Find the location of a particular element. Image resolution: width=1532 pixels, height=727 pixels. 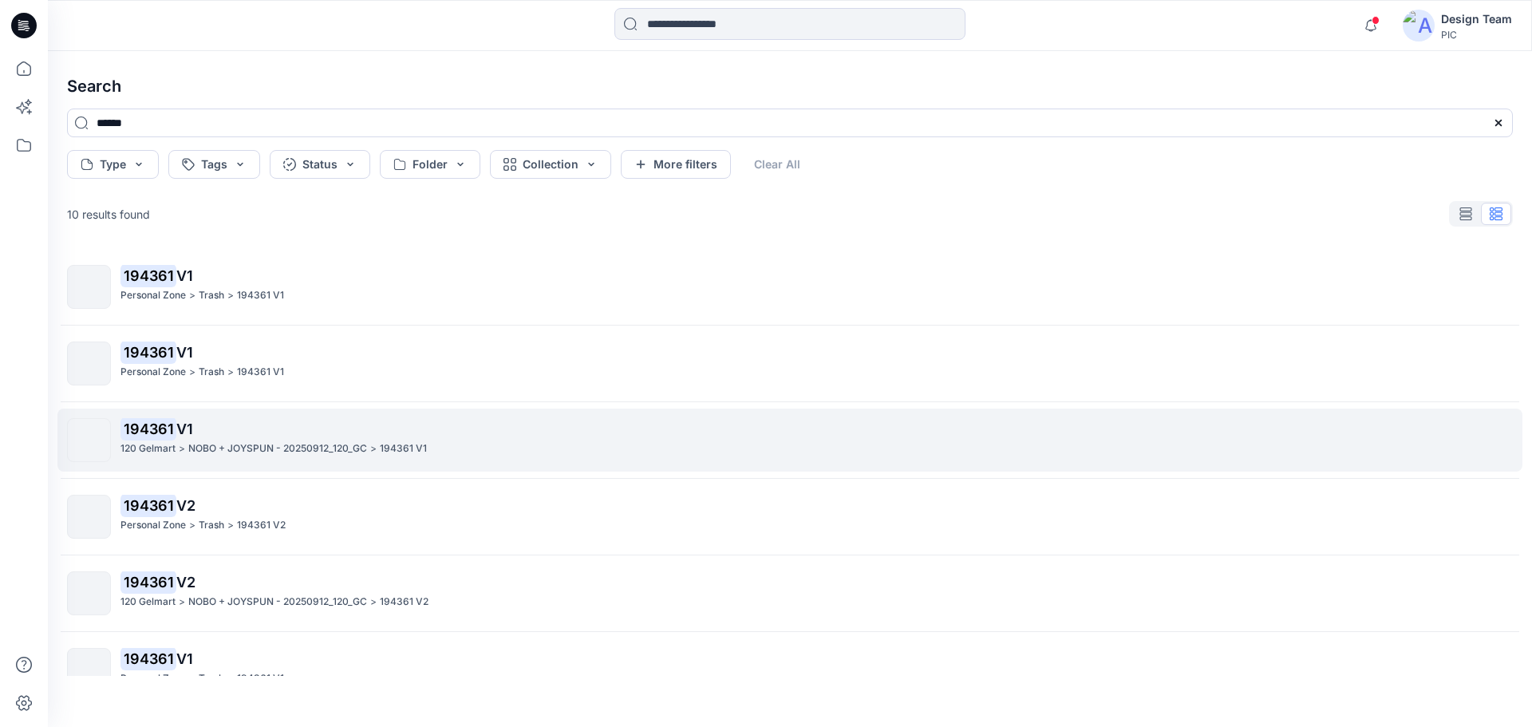

button: More filters is located at coordinates (676, 164).